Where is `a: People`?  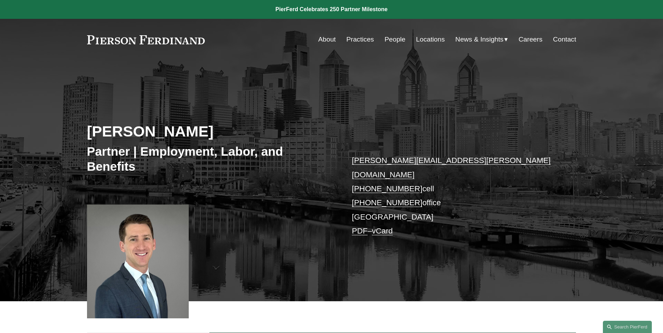
a: People is located at coordinates (395, 39).